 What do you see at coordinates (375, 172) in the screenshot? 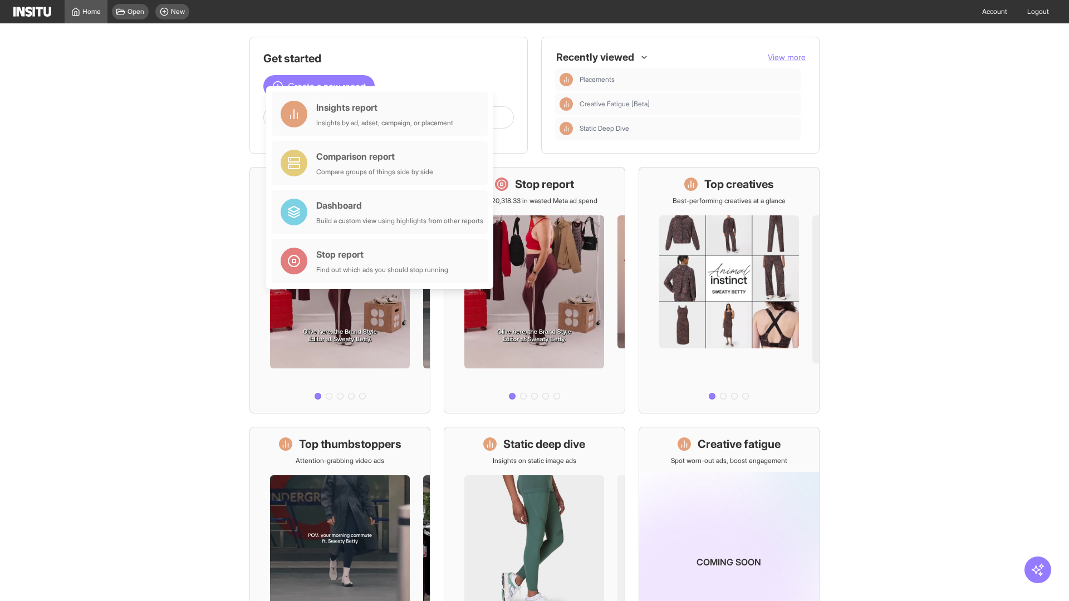
I see `div: Compare groups of things side by side` at bounding box center [375, 172].